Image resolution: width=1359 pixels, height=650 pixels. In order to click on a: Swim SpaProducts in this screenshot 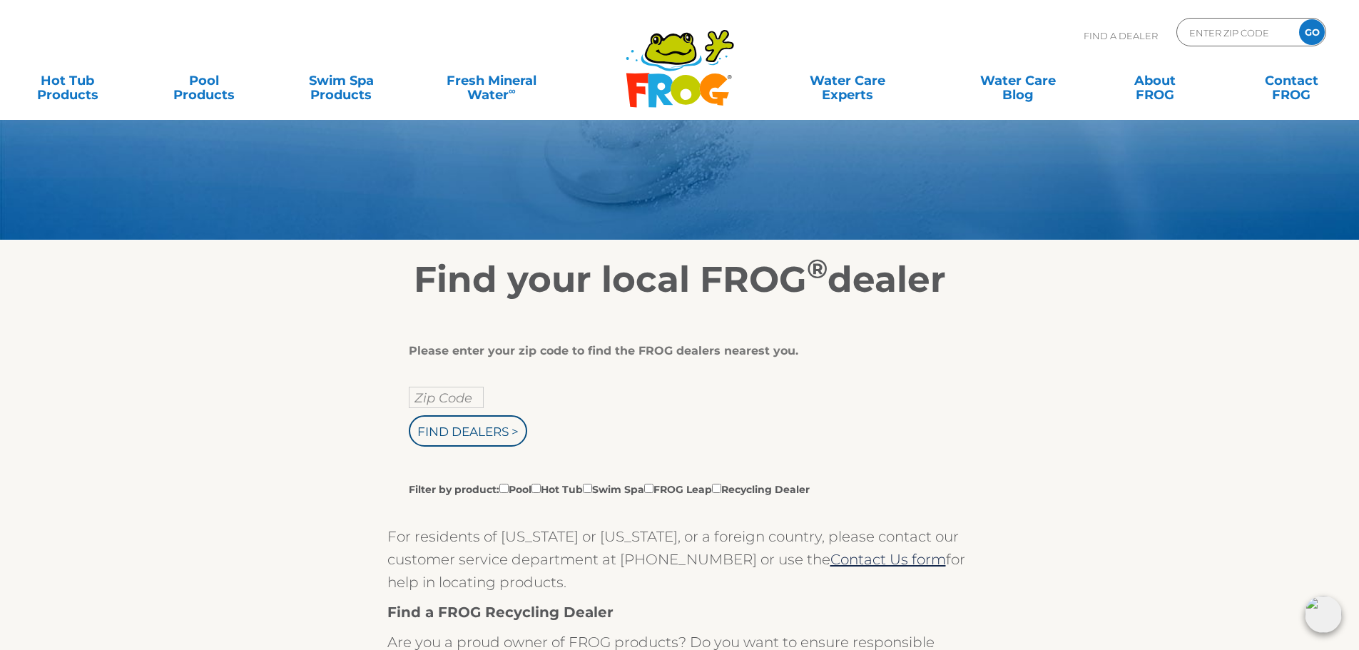, I will do `click(341, 81)`.